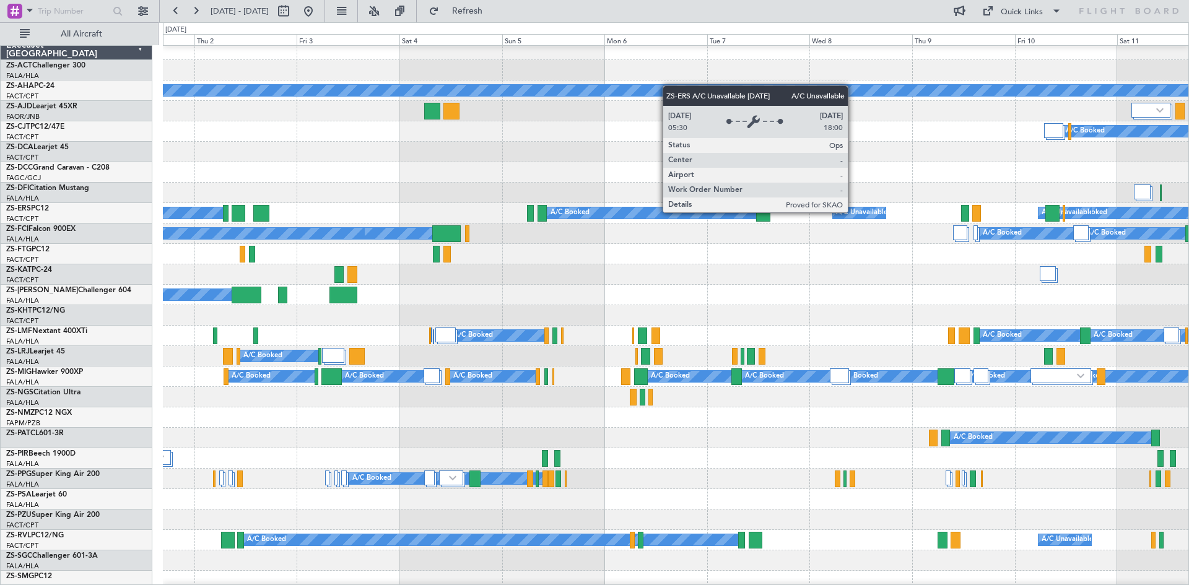 The height and width of the screenshot is (585, 1189). What do you see at coordinates (17, 229) in the screenshot?
I see `span: ZS-FCI` at bounding box center [17, 229].